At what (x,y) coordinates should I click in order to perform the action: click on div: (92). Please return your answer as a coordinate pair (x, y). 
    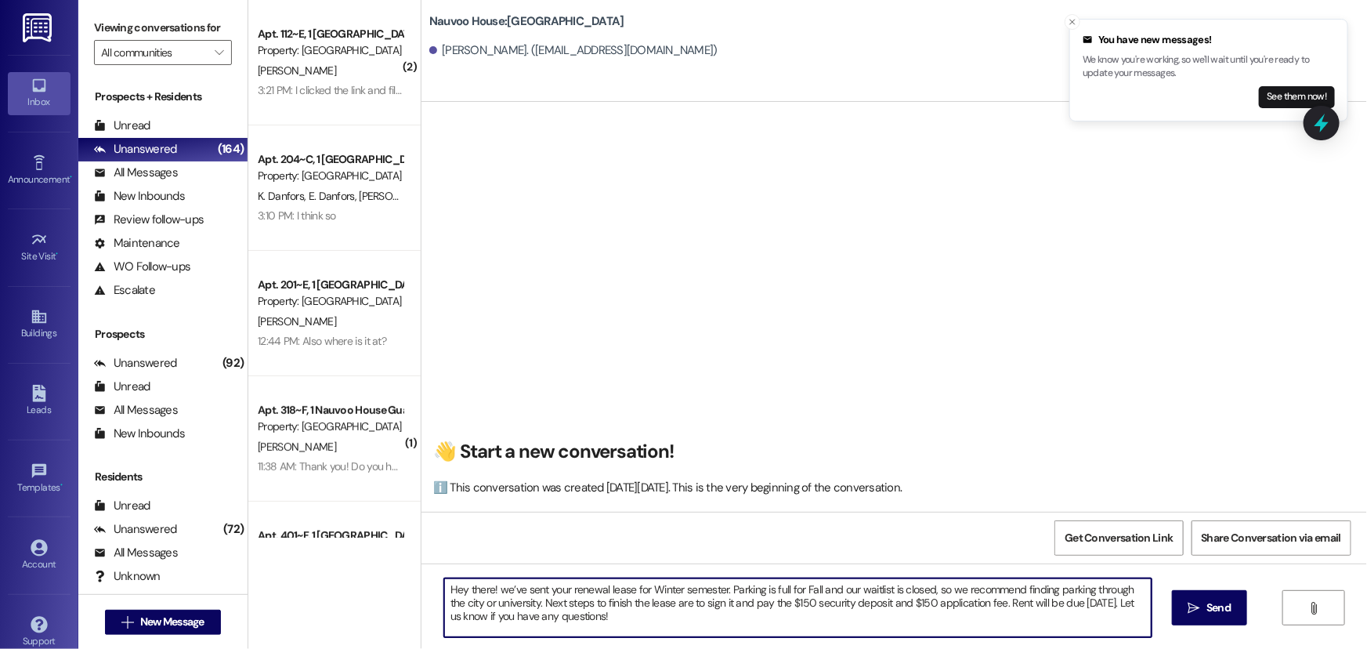
    Looking at the image, I should click on (233, 363).